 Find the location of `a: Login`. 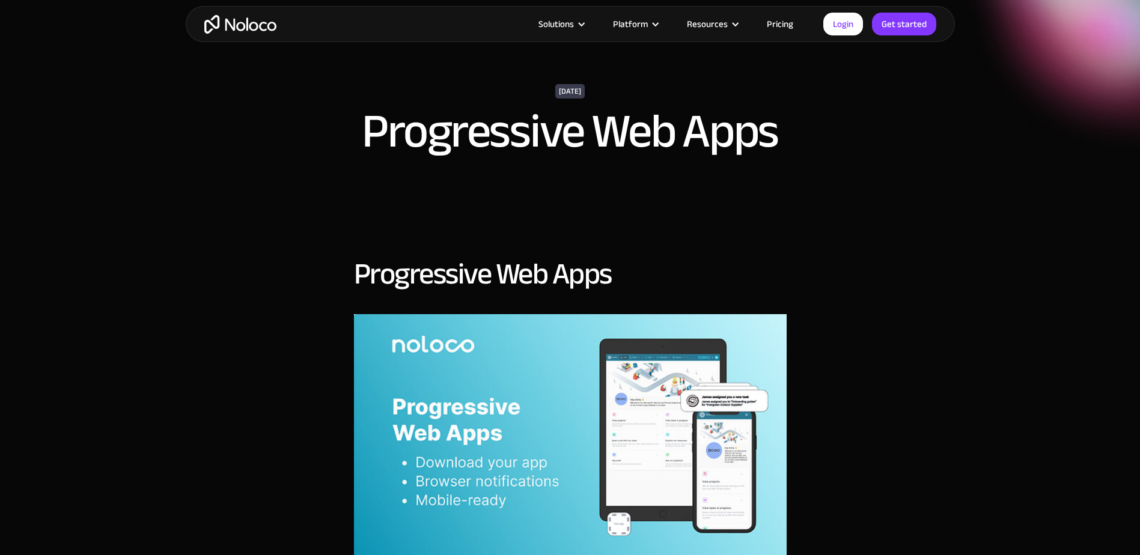

a: Login is located at coordinates (843, 24).